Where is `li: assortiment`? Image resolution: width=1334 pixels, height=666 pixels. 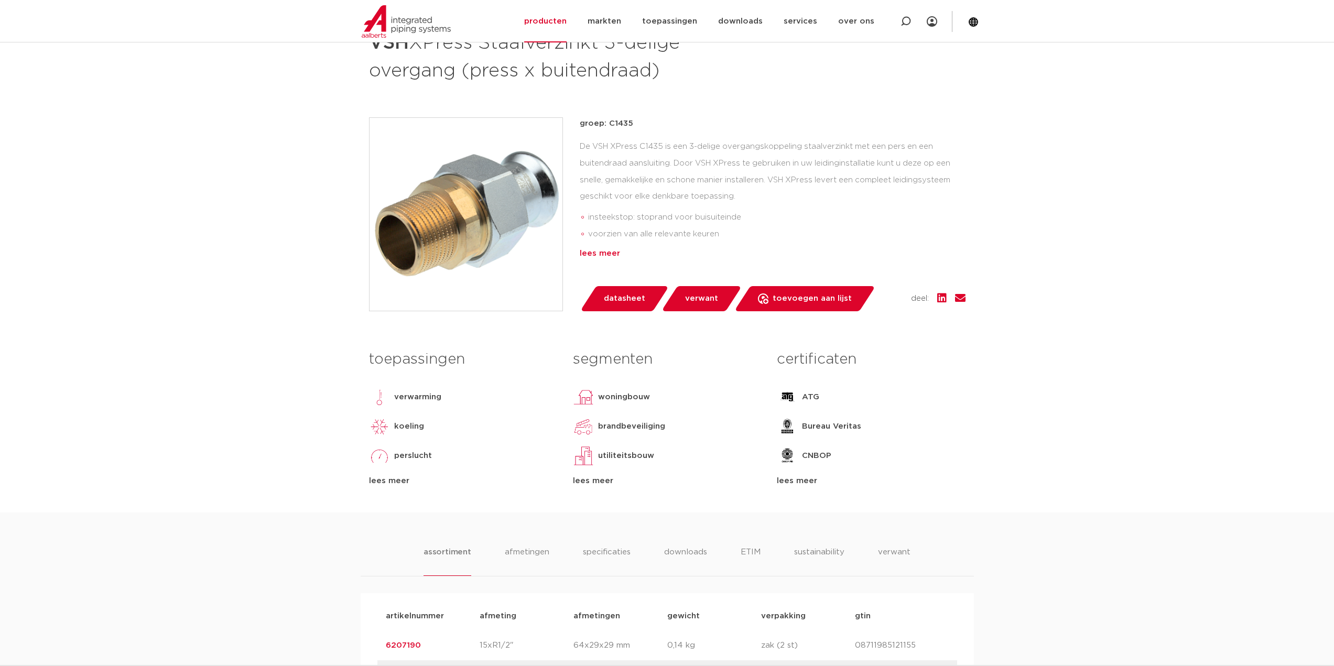 li: assortiment is located at coordinates (447, 561).